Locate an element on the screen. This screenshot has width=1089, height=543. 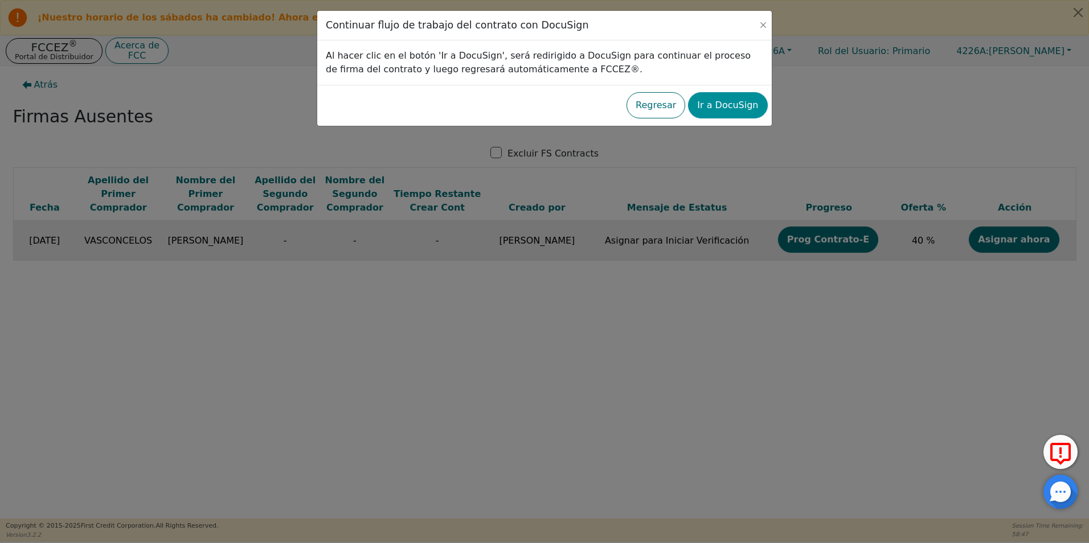
button: Regresar is located at coordinates (656, 105).